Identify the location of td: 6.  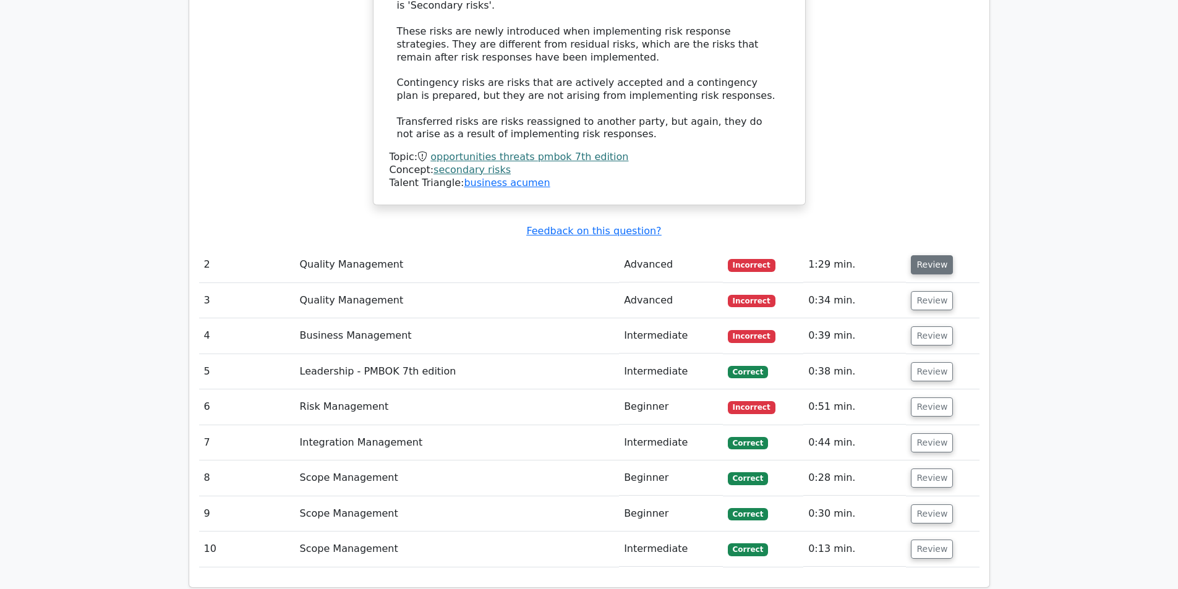
(247, 407).